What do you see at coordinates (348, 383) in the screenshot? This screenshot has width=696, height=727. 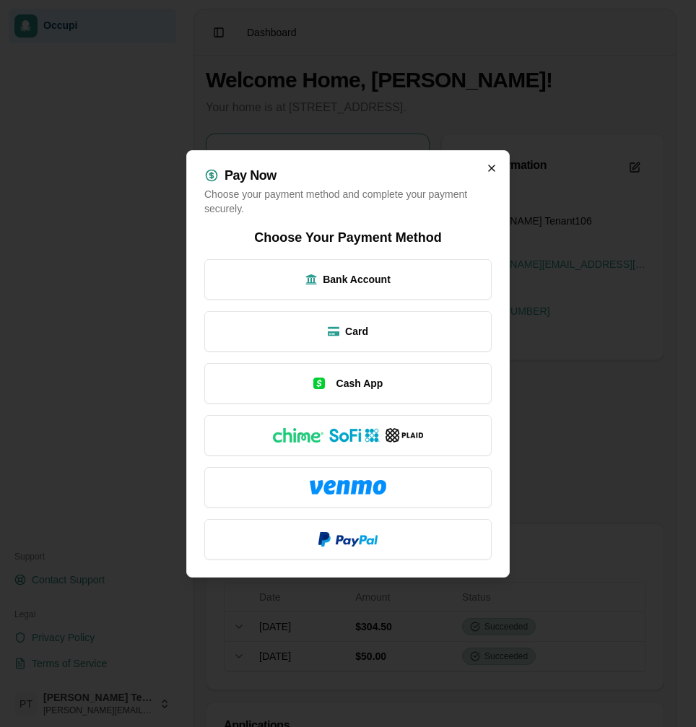 I see `button: Cash App` at bounding box center [348, 383].